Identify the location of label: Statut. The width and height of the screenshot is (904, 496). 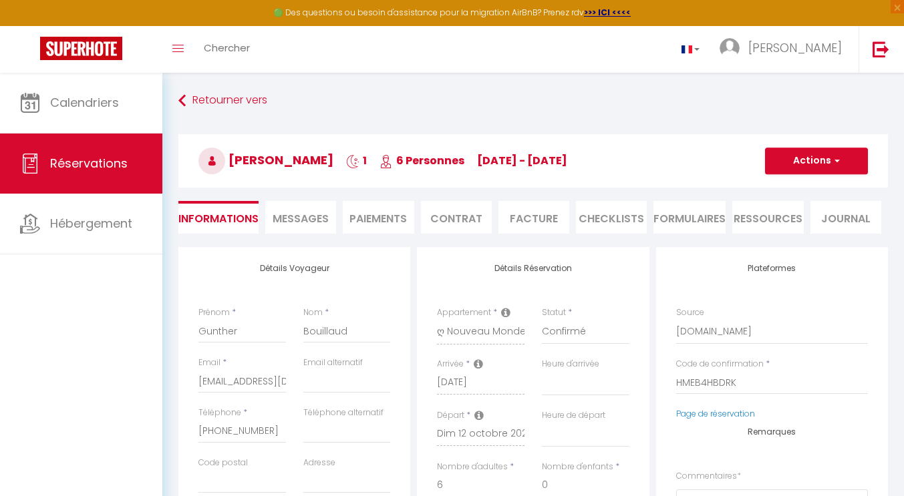
(554, 313).